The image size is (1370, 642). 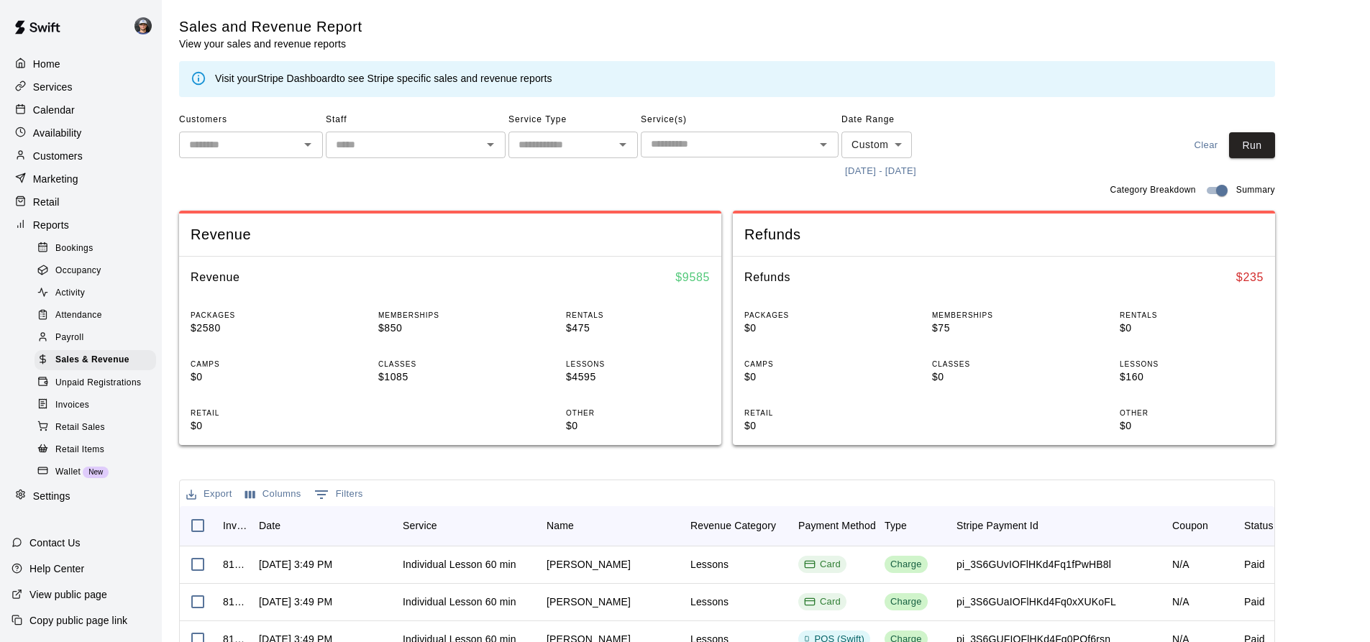 I want to click on a: Settings, so click(x=81, y=496).